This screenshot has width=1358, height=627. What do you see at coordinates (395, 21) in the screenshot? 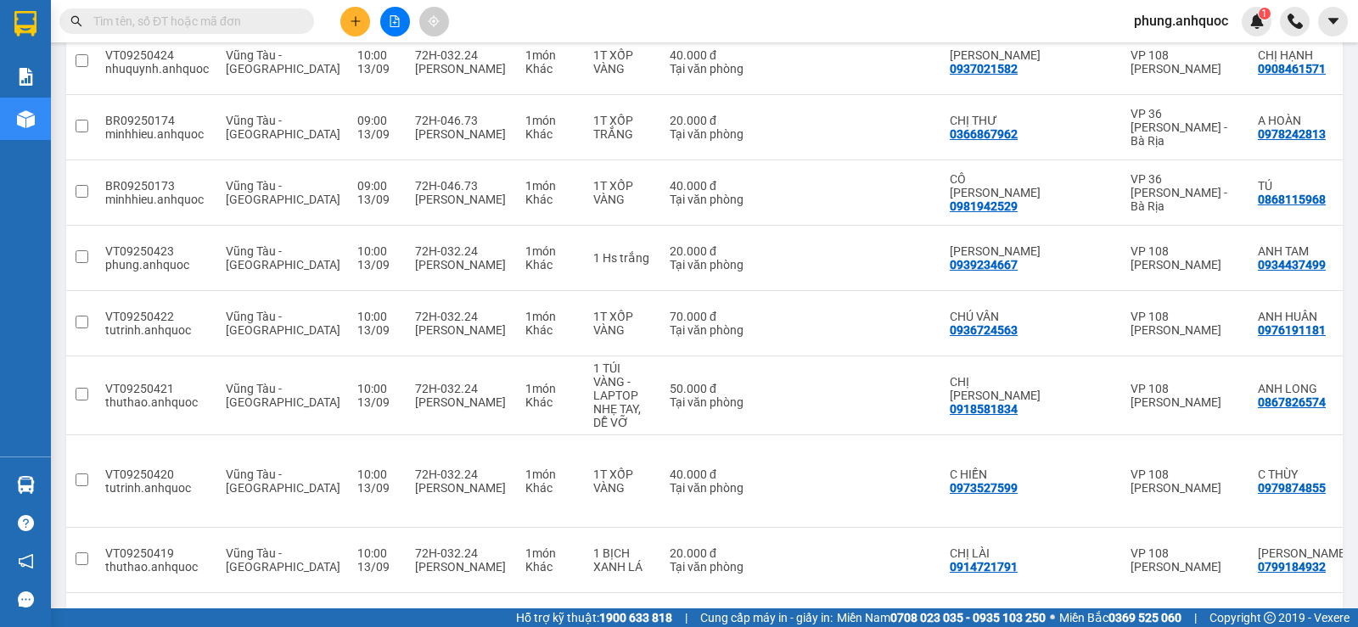
I see `span: file-add` at bounding box center [395, 21].